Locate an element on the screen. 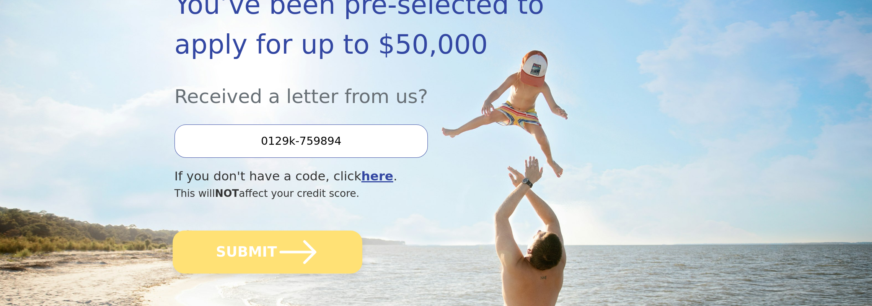  button: SUBMIT is located at coordinates (267, 252).